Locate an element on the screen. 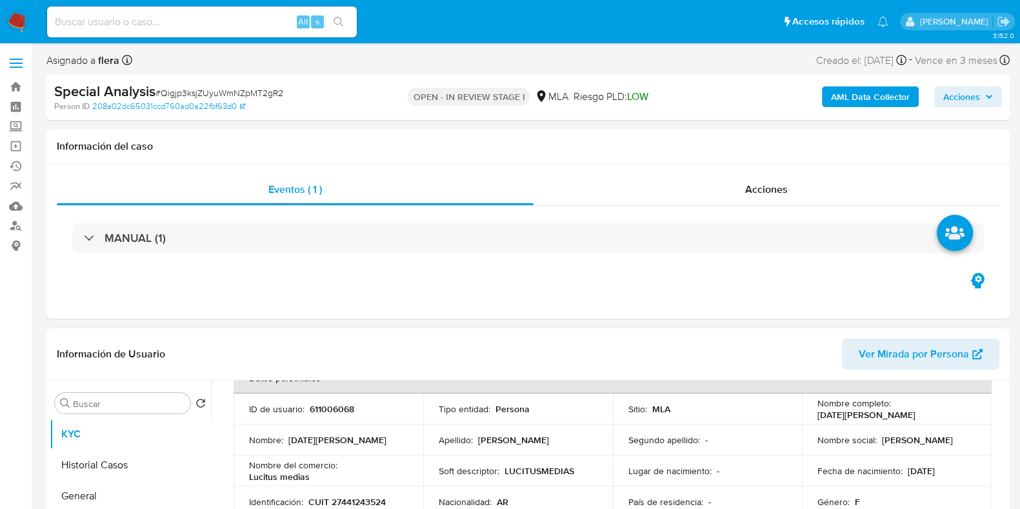  p: Lugar de nacimiento : is located at coordinates (670, 471).